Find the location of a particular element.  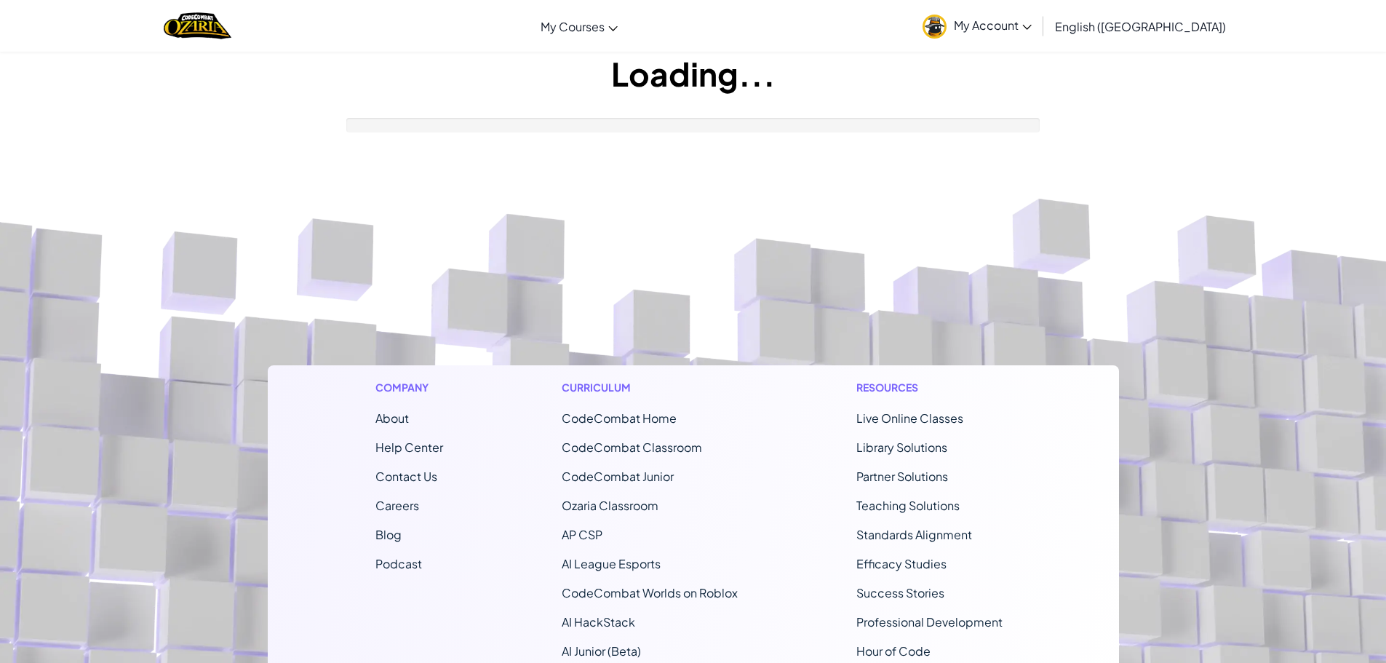

span: My Account is located at coordinates (992, 25).